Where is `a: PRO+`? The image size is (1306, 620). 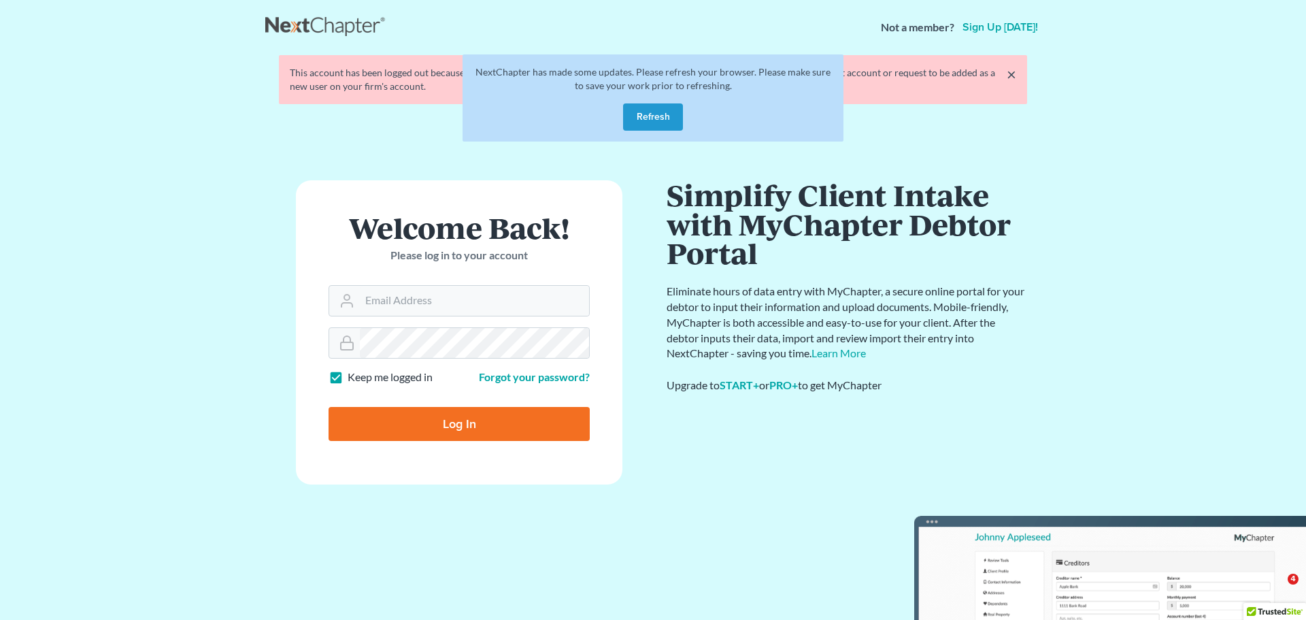
a: PRO+ is located at coordinates (784, 384).